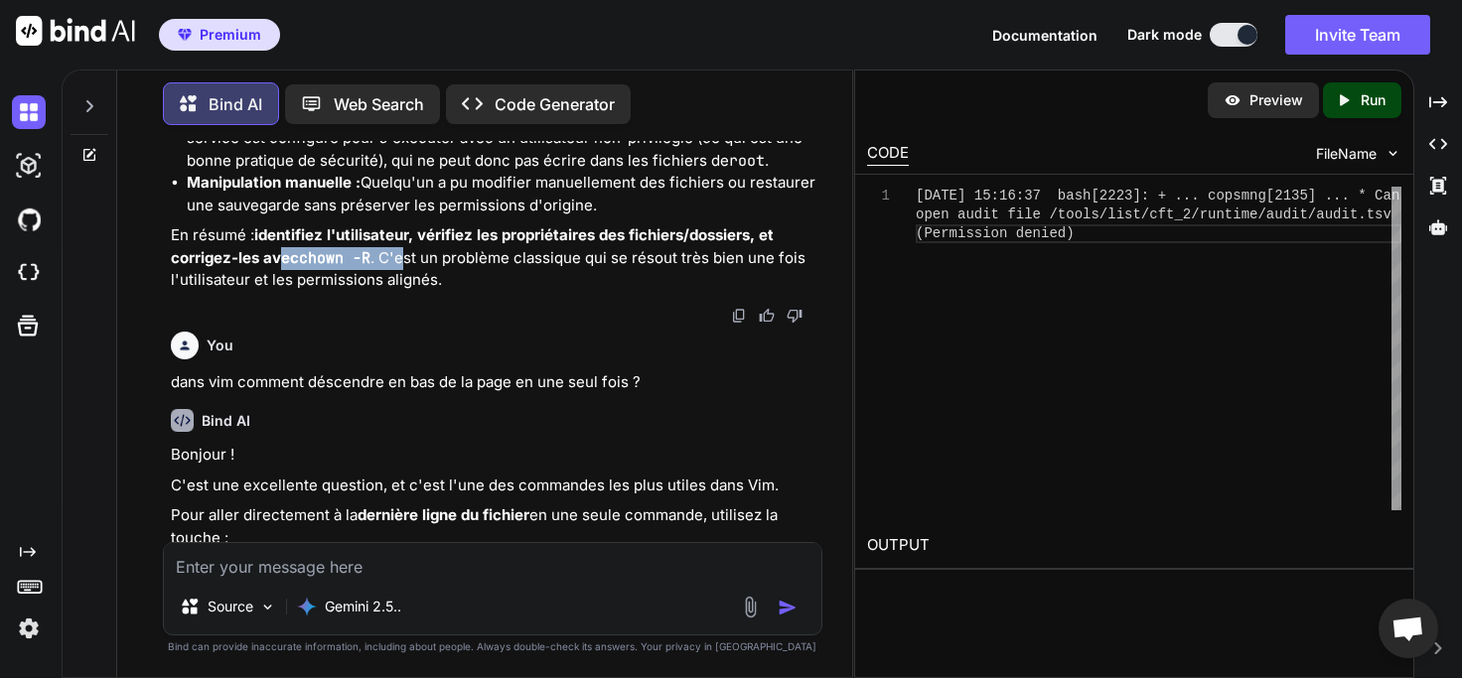  What do you see at coordinates (1358, 35) in the screenshot?
I see `button: Invite Team` at bounding box center [1358, 35].